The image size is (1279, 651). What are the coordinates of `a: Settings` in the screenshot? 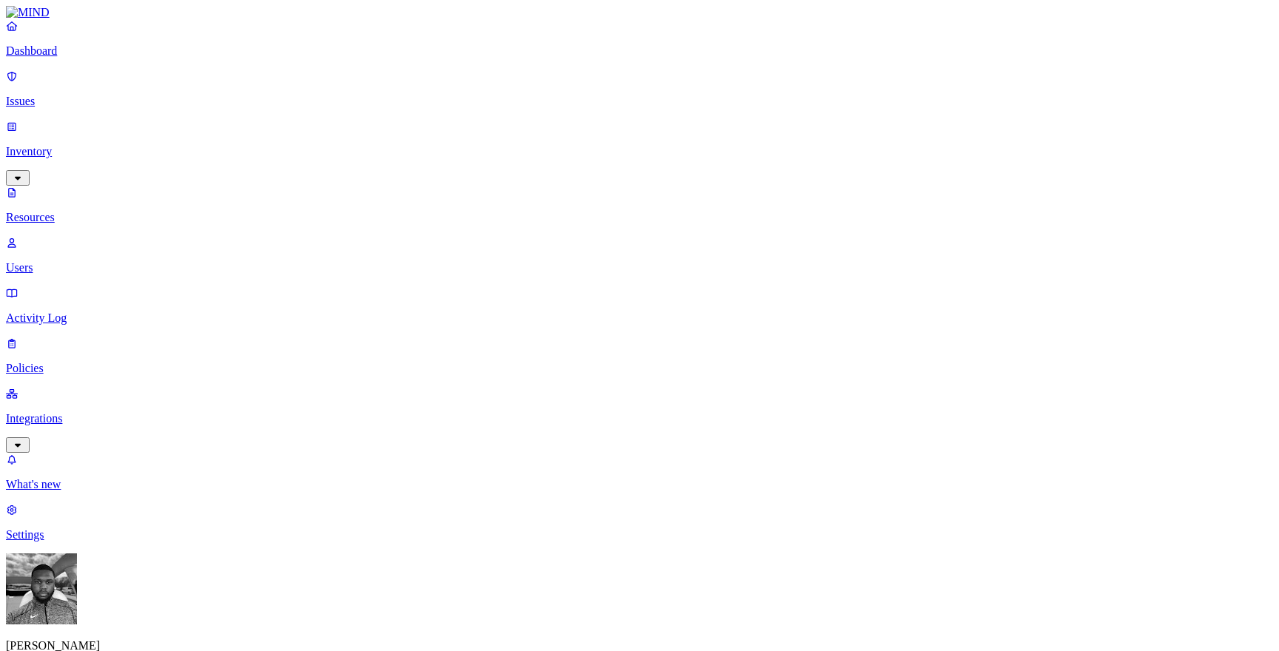 It's located at (639, 522).